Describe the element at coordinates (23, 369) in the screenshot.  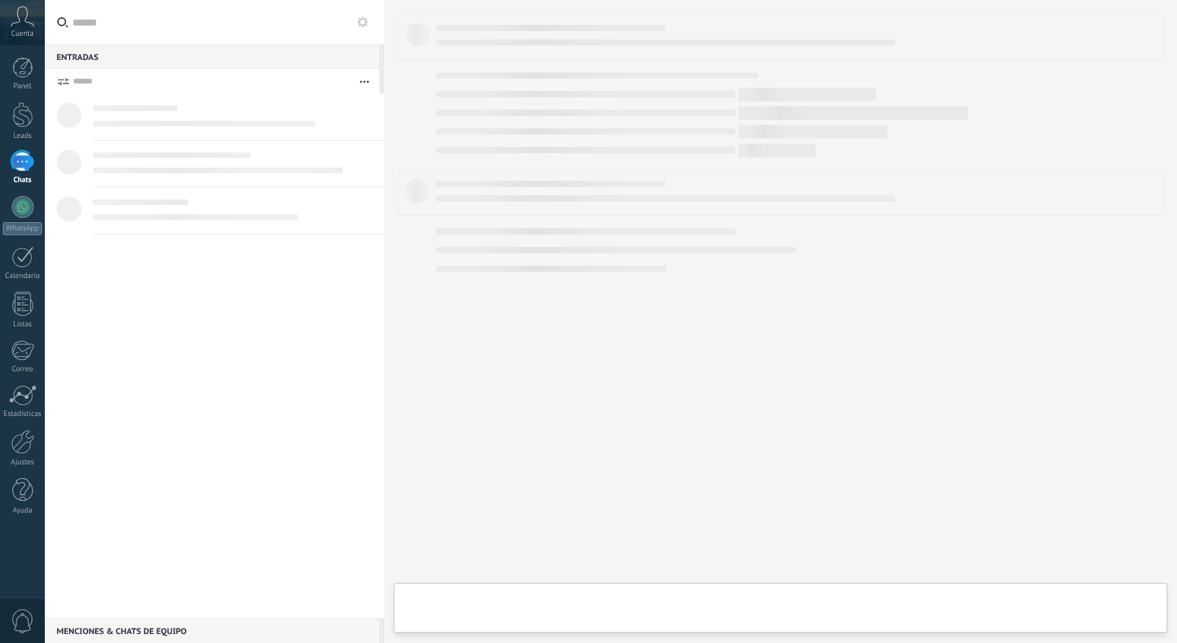
I see `div: Correo` at that location.